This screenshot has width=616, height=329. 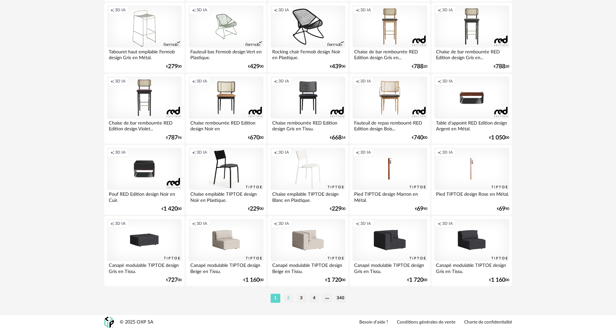 I want to click on img: OXP, so click(x=109, y=323).